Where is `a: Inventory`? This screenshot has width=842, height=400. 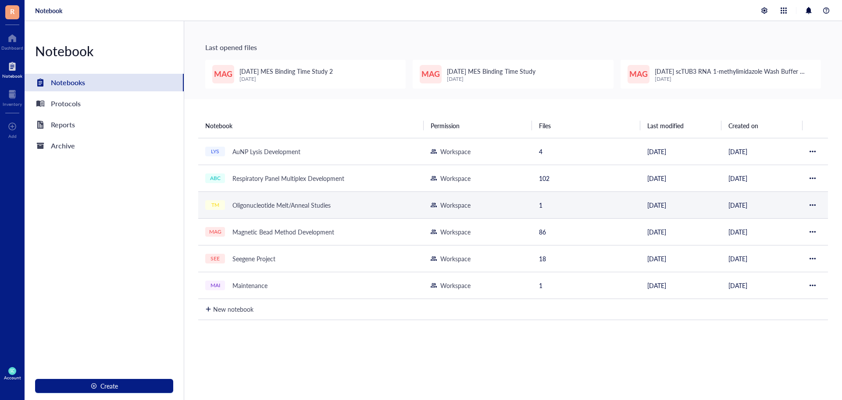
a: Inventory is located at coordinates (12, 97).